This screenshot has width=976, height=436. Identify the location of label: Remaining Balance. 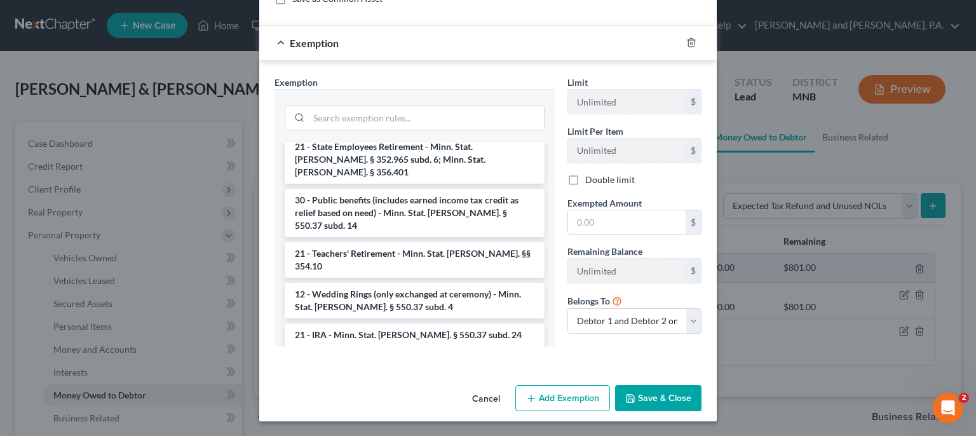
(605, 251).